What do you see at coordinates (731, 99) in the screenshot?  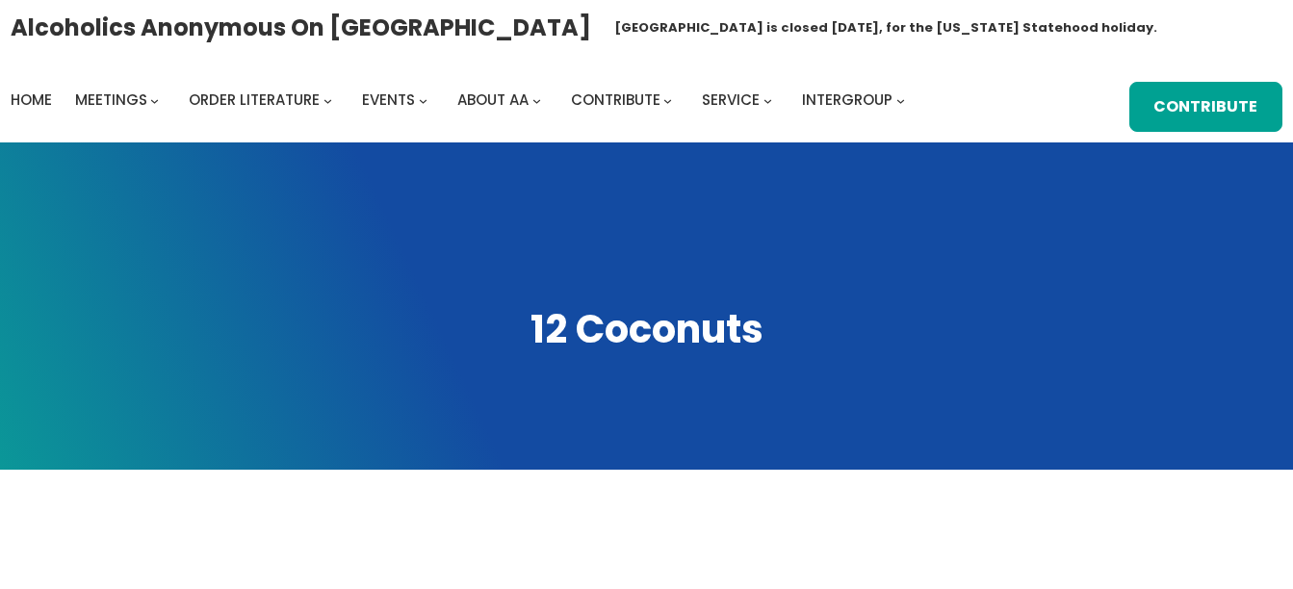 I see `span: Service` at bounding box center [731, 99].